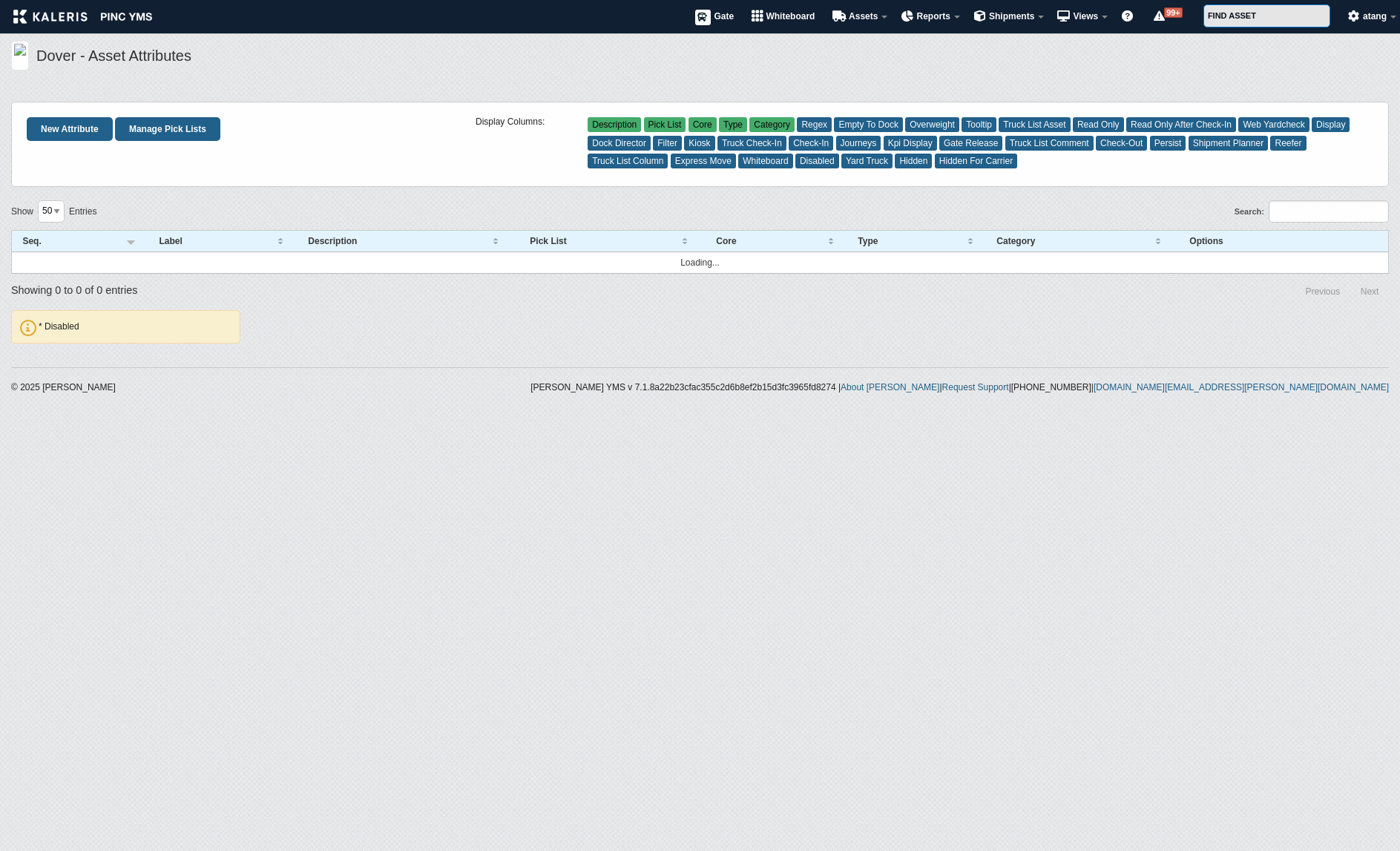 The height and width of the screenshot is (851, 1400). What do you see at coordinates (1011, 16) in the screenshot?
I see `span: Shipments` at bounding box center [1011, 16].